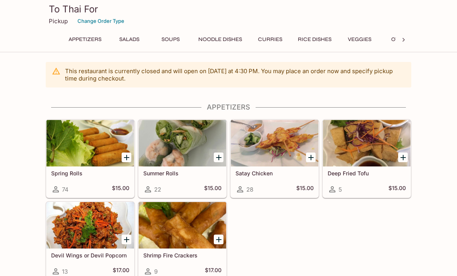 The height and width of the screenshot is (276, 457). Describe the element at coordinates (229, 107) in the screenshot. I see `h4: Appetizers` at that location.